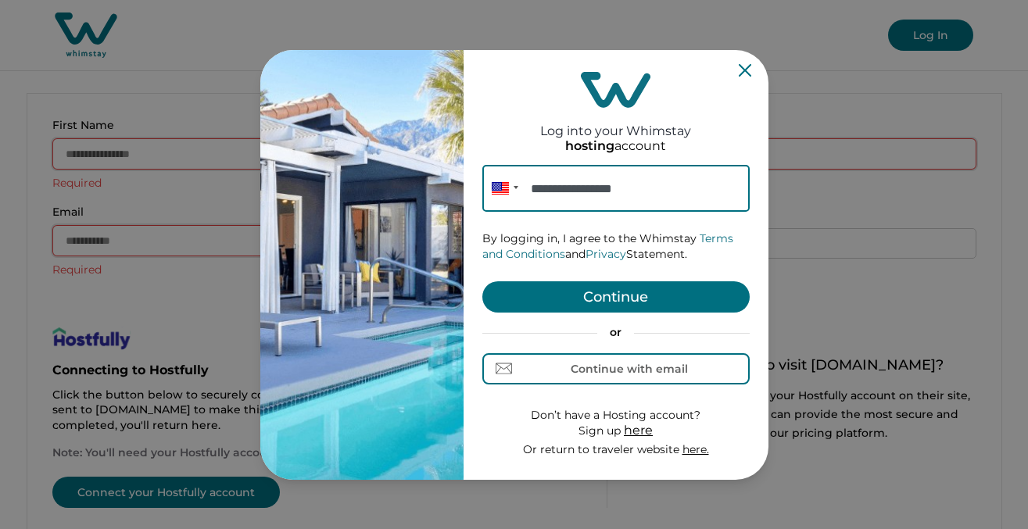 The width and height of the screenshot is (1028, 529). Describe the element at coordinates (608, 246) in the screenshot. I see `a: Terms and Conditions` at that location.